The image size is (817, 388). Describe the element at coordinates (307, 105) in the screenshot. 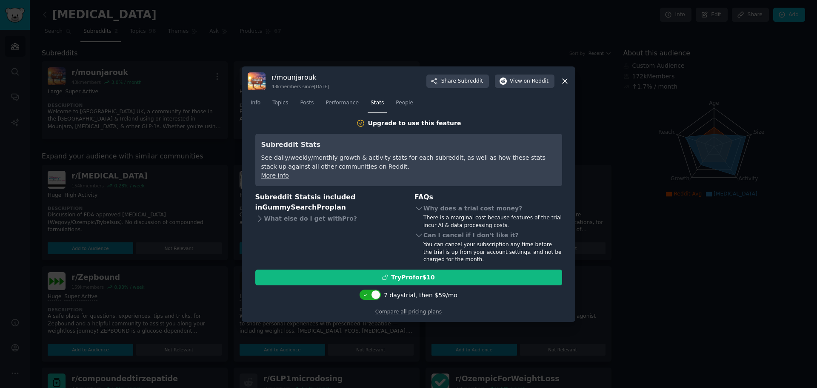

I see `a: Posts` at that location.